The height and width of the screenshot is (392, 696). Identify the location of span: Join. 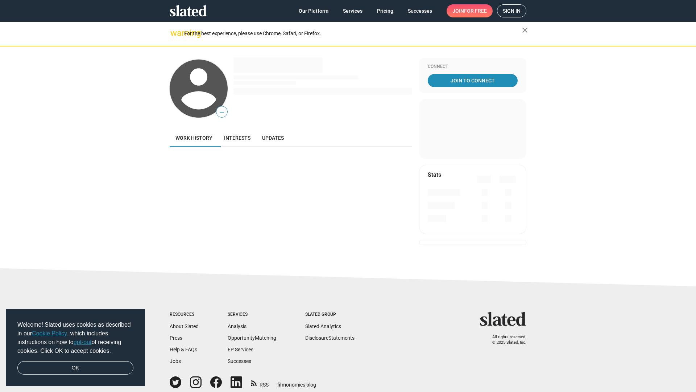
(470, 11).